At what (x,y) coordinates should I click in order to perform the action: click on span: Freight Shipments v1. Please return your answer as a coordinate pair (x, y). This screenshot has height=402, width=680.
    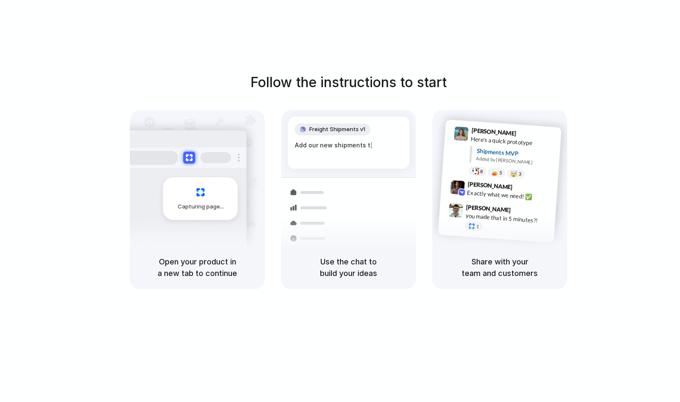
    Looking at the image, I should click on (337, 129).